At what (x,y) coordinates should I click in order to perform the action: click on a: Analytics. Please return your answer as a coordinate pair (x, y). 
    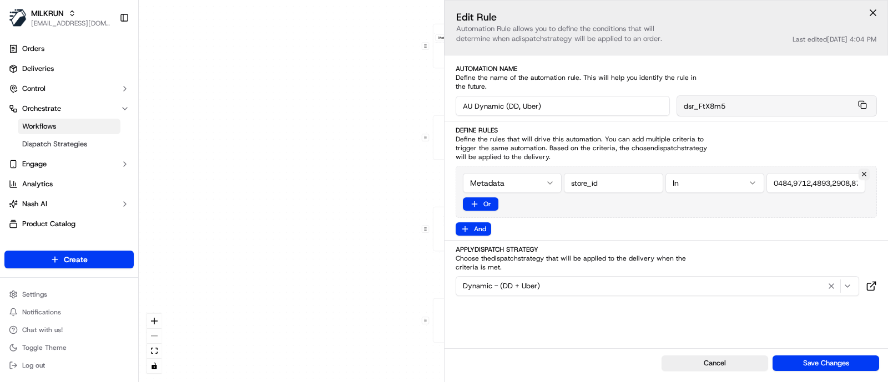
    Looking at the image, I should click on (69, 184).